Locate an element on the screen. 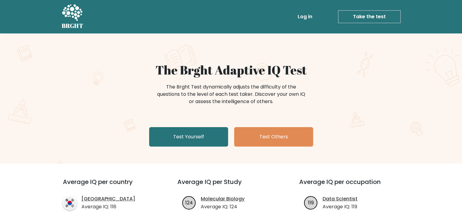  h3: Average IQ per country is located at coordinates (109, 185).